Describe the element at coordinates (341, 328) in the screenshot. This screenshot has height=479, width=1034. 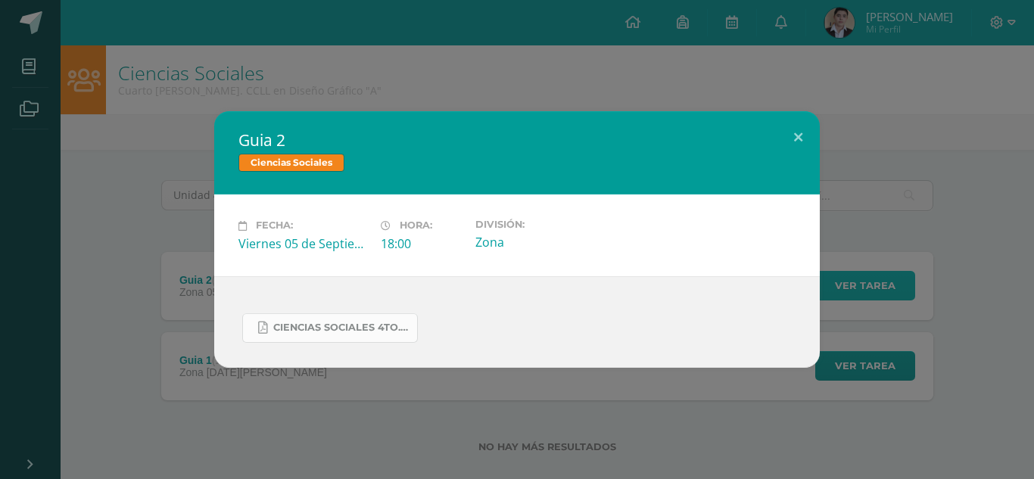
I see `span: Ciencias Sociales 4to..docx.pdf` at that location.